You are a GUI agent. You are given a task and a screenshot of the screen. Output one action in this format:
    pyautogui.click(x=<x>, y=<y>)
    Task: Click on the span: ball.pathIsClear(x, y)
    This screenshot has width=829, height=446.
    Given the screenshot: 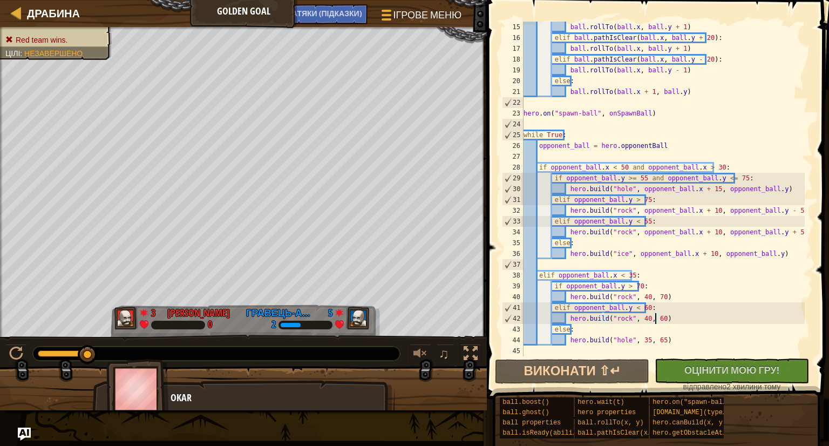 What is the action you would take?
    pyautogui.click(x=620, y=433)
    